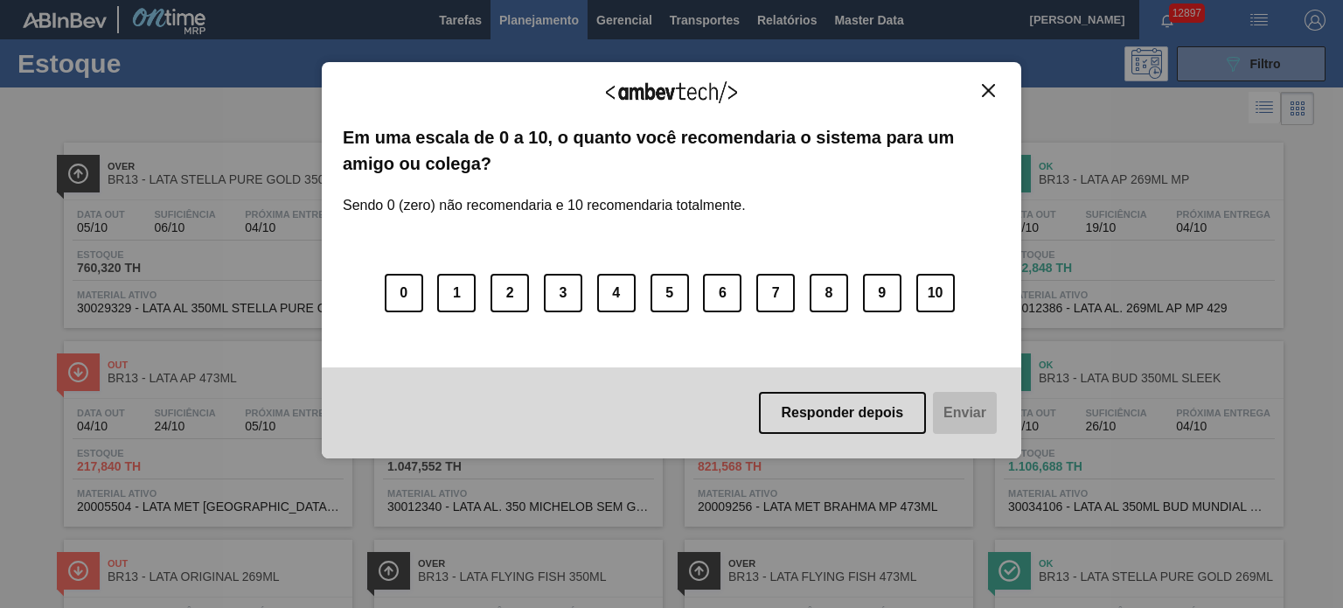  I want to click on button: 0, so click(404, 293).